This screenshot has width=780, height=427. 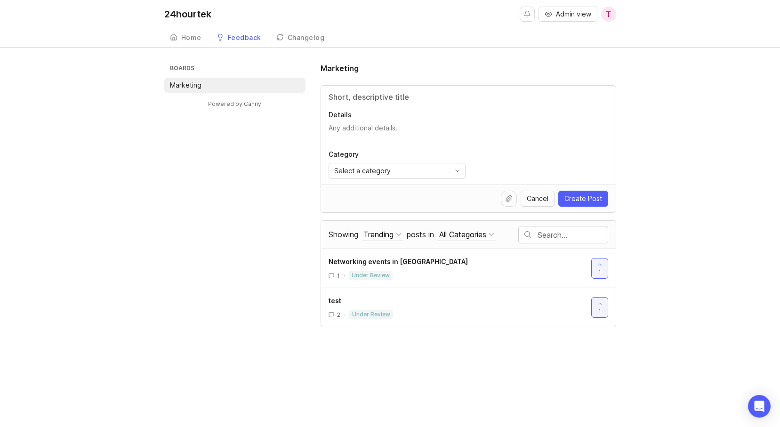 What do you see at coordinates (527, 14) in the screenshot?
I see `button: Notifications` at bounding box center [527, 14].